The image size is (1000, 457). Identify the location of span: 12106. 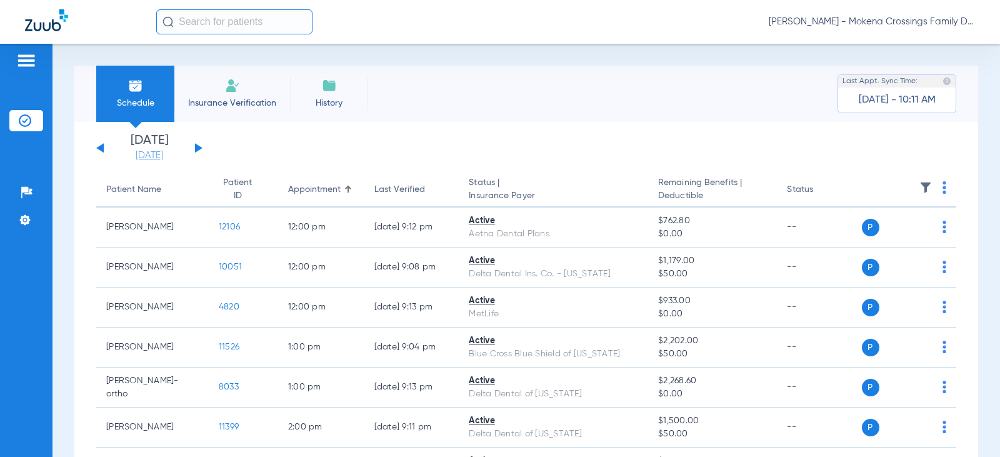
(229, 227).